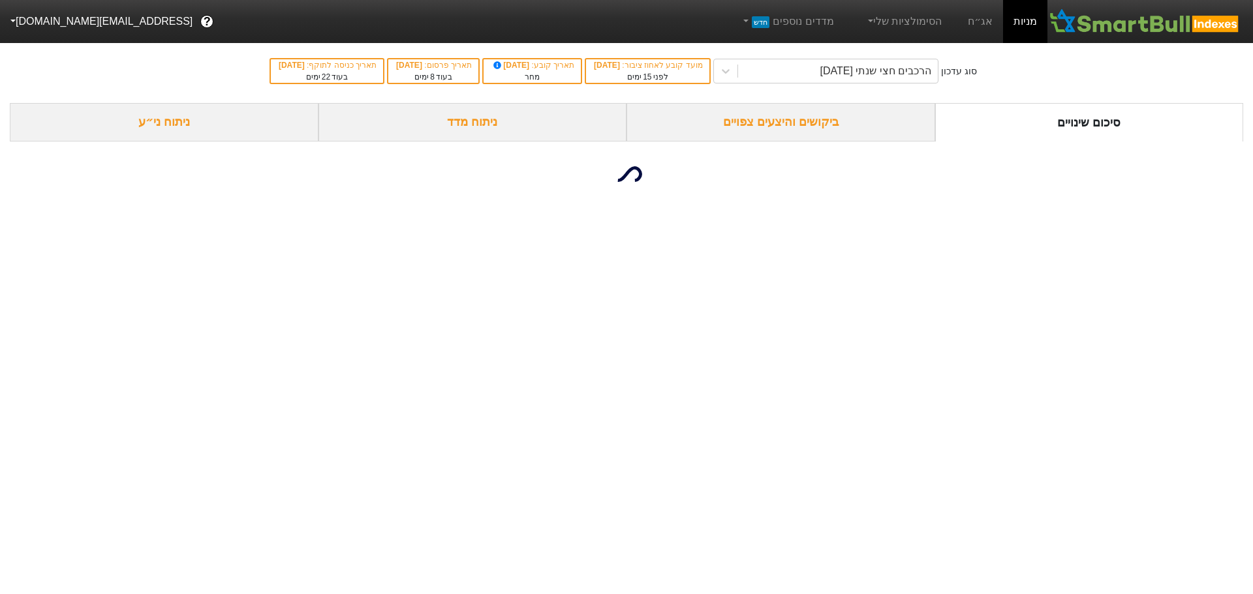  I want to click on div: מועד קובע לאחוז ציבור :, so click(647, 65).